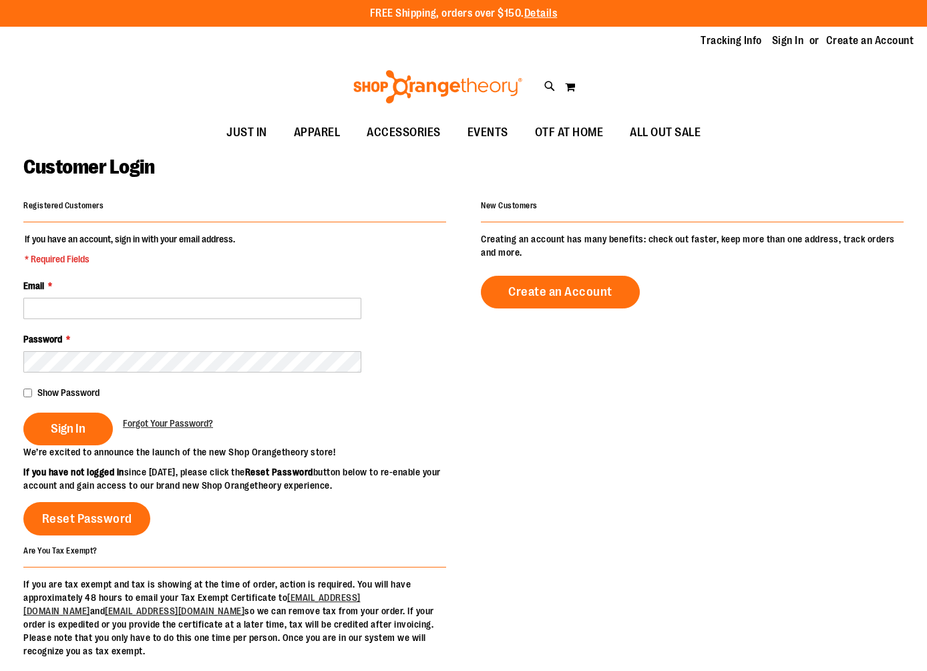 This screenshot has height=671, width=927. What do you see at coordinates (560, 292) in the screenshot?
I see `span: Create an Account` at bounding box center [560, 292].